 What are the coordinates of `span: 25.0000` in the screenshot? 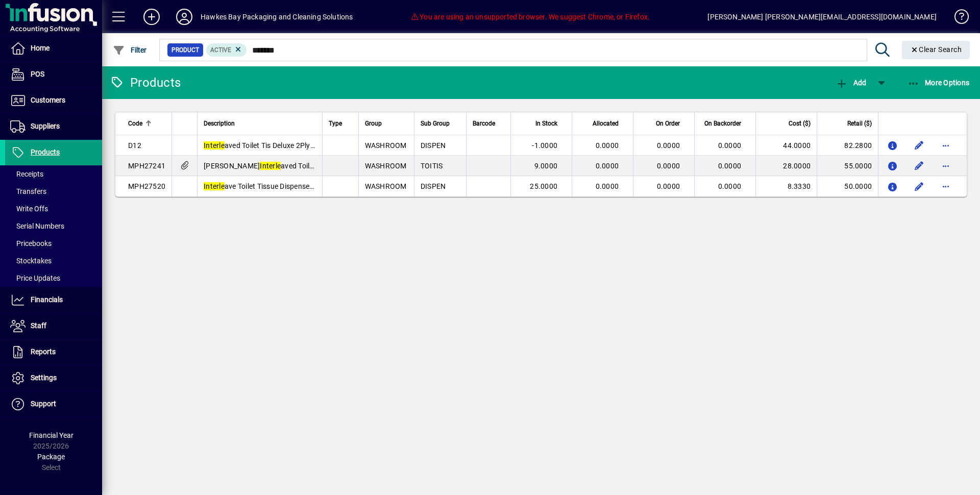 It's located at (544, 186).